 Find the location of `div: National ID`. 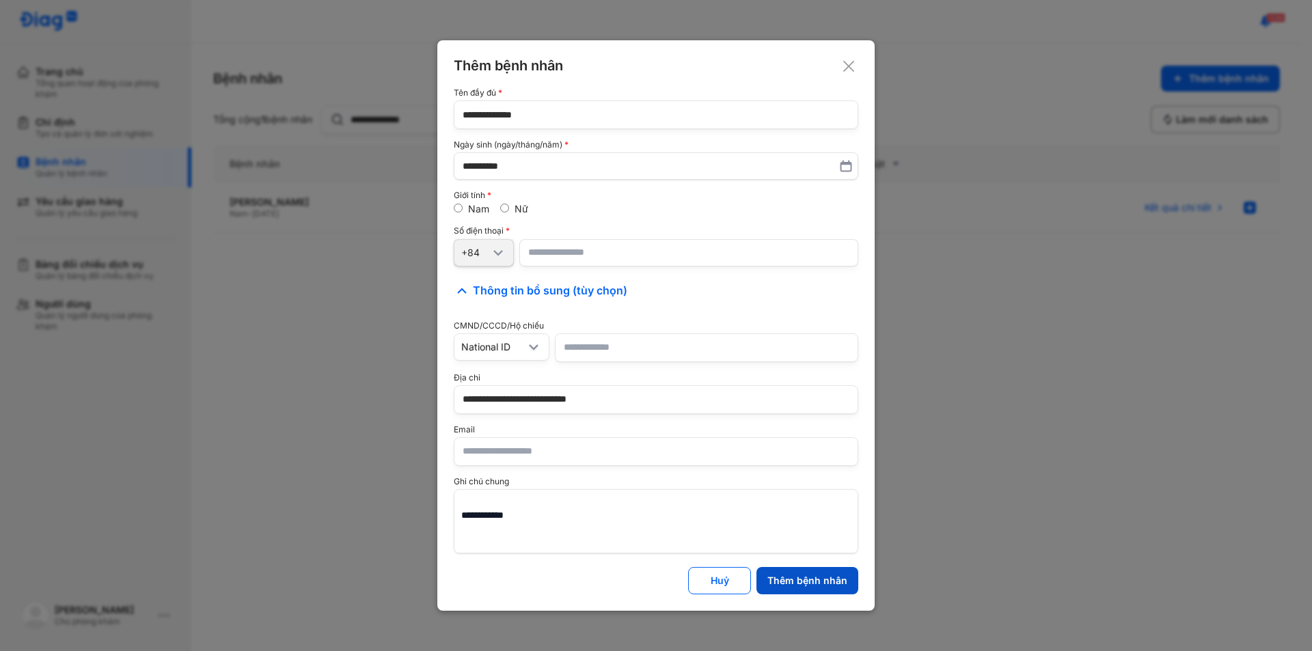

div: National ID is located at coordinates (494, 347).